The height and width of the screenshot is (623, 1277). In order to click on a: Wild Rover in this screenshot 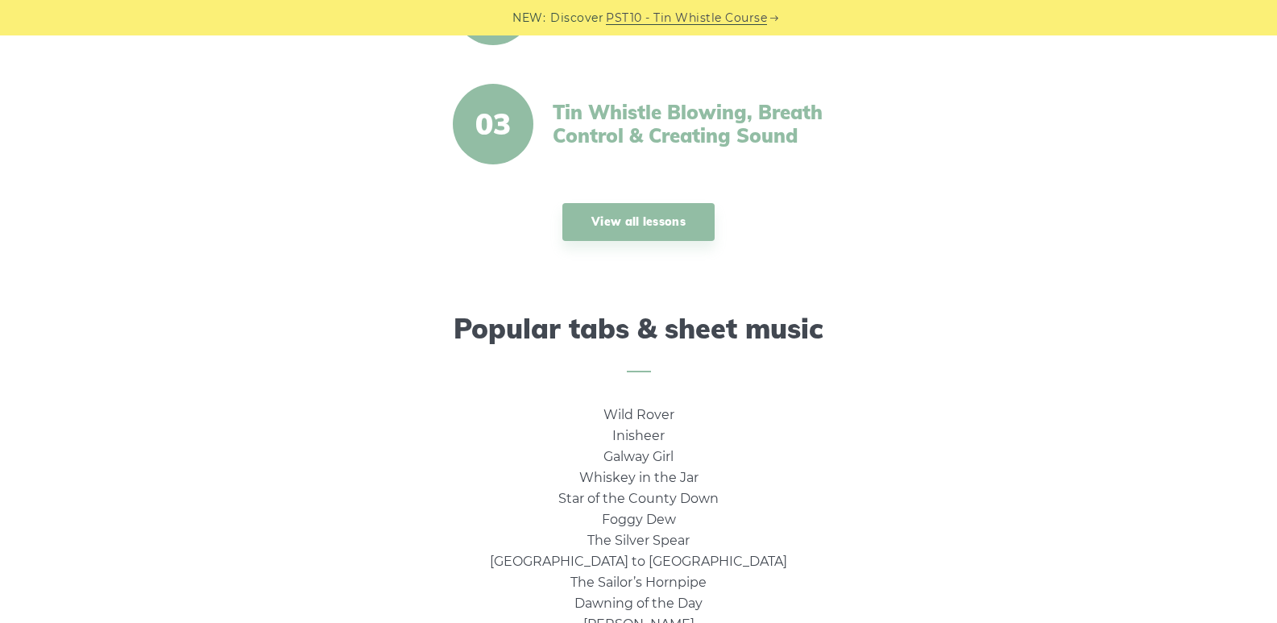, I will do `click(639, 414)`.